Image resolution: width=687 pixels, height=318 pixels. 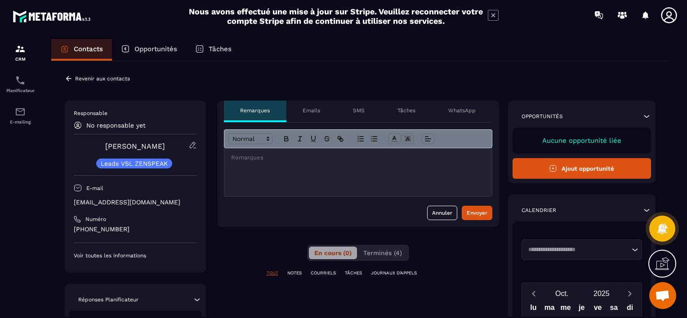 I want to click on p: No responsable yet, so click(x=116, y=125).